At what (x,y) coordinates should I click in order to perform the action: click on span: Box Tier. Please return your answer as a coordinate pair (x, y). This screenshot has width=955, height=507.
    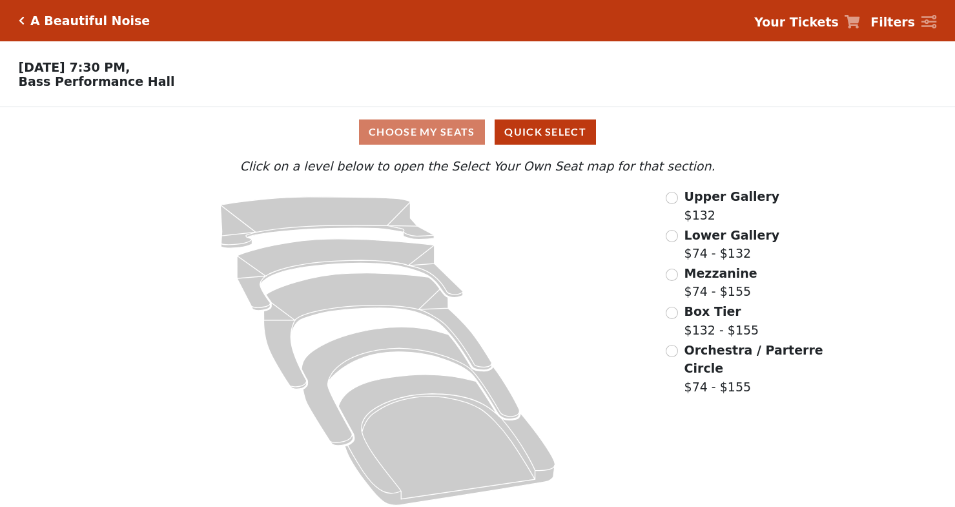
    Looking at the image, I should click on (713, 311).